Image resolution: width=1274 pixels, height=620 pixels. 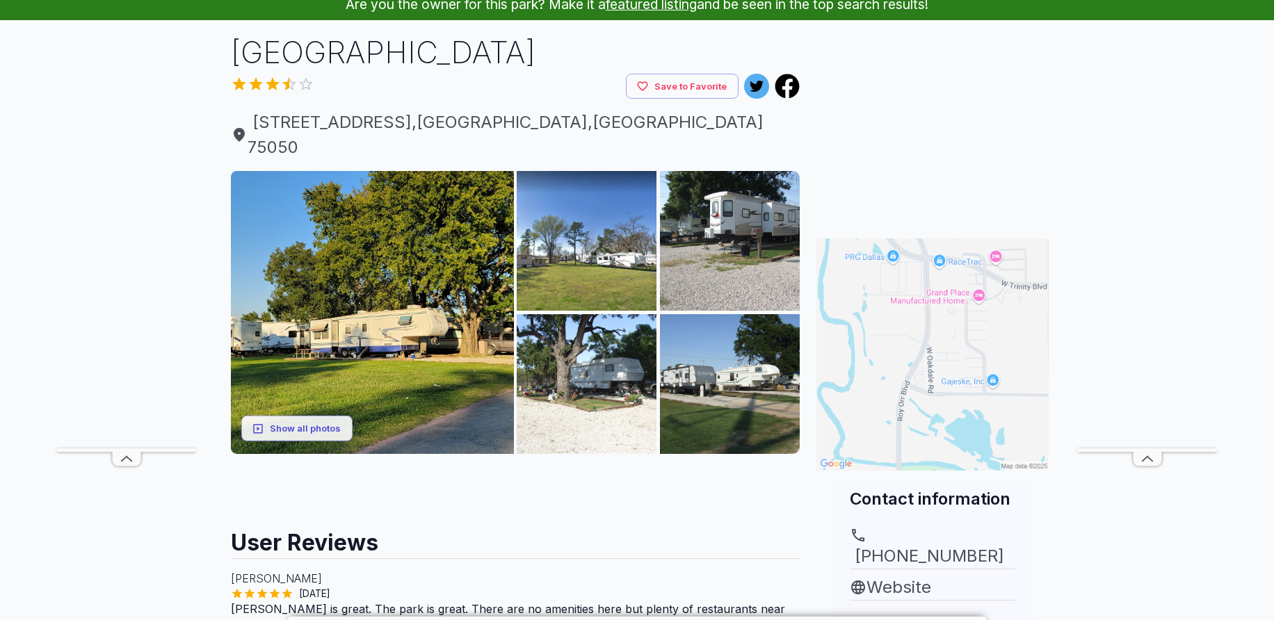 What do you see at coordinates (297, 428) in the screenshot?
I see `button: Show all photos` at bounding box center [297, 428].